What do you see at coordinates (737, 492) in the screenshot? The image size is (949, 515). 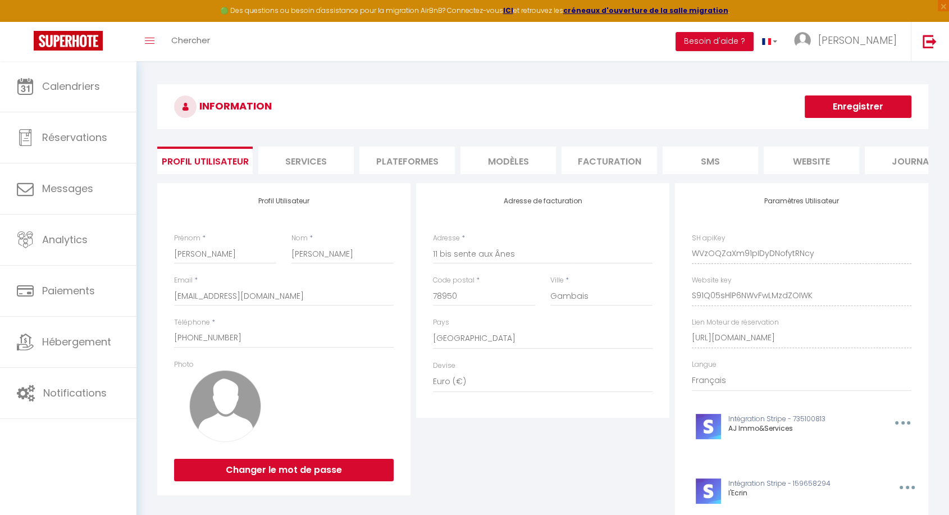 I see `span: l'Ecrin` at bounding box center [737, 492].